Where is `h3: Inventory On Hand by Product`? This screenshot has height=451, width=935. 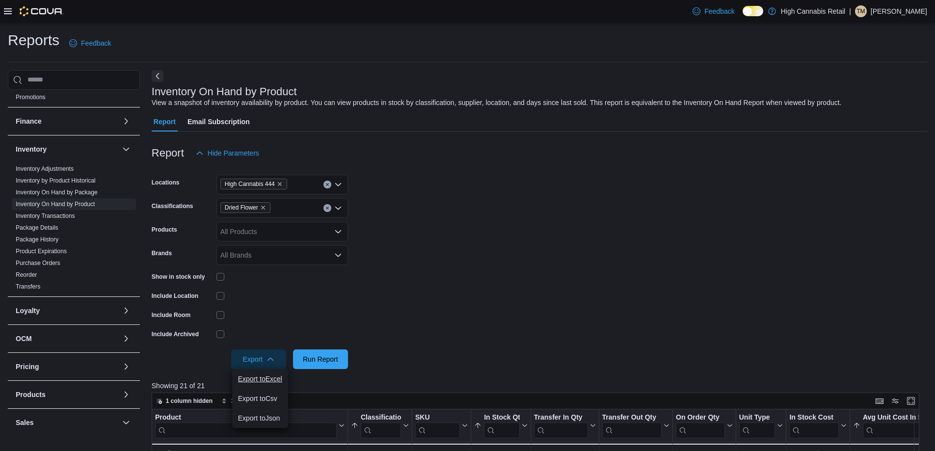
h3: Inventory On Hand by Product is located at coordinates (224, 92).